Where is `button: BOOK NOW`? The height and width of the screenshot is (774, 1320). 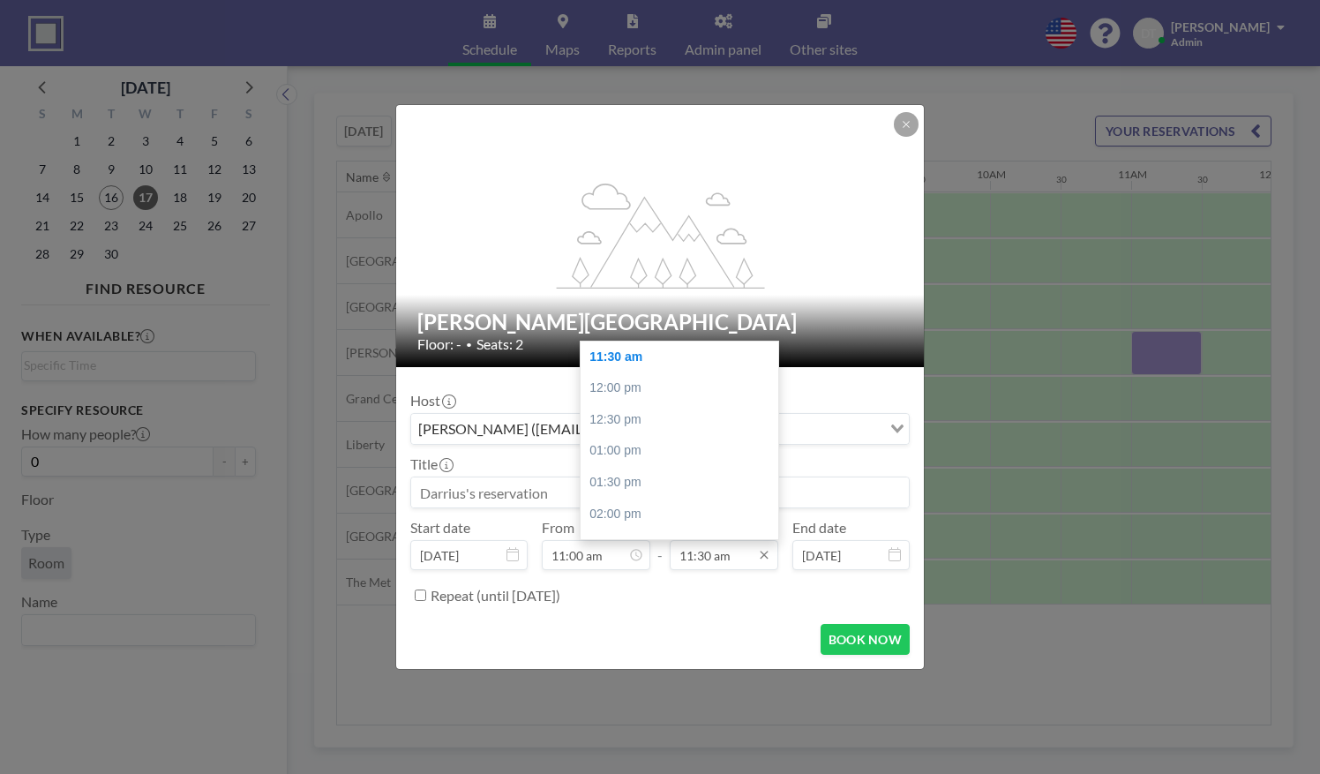 button: BOOK NOW is located at coordinates (865, 639).